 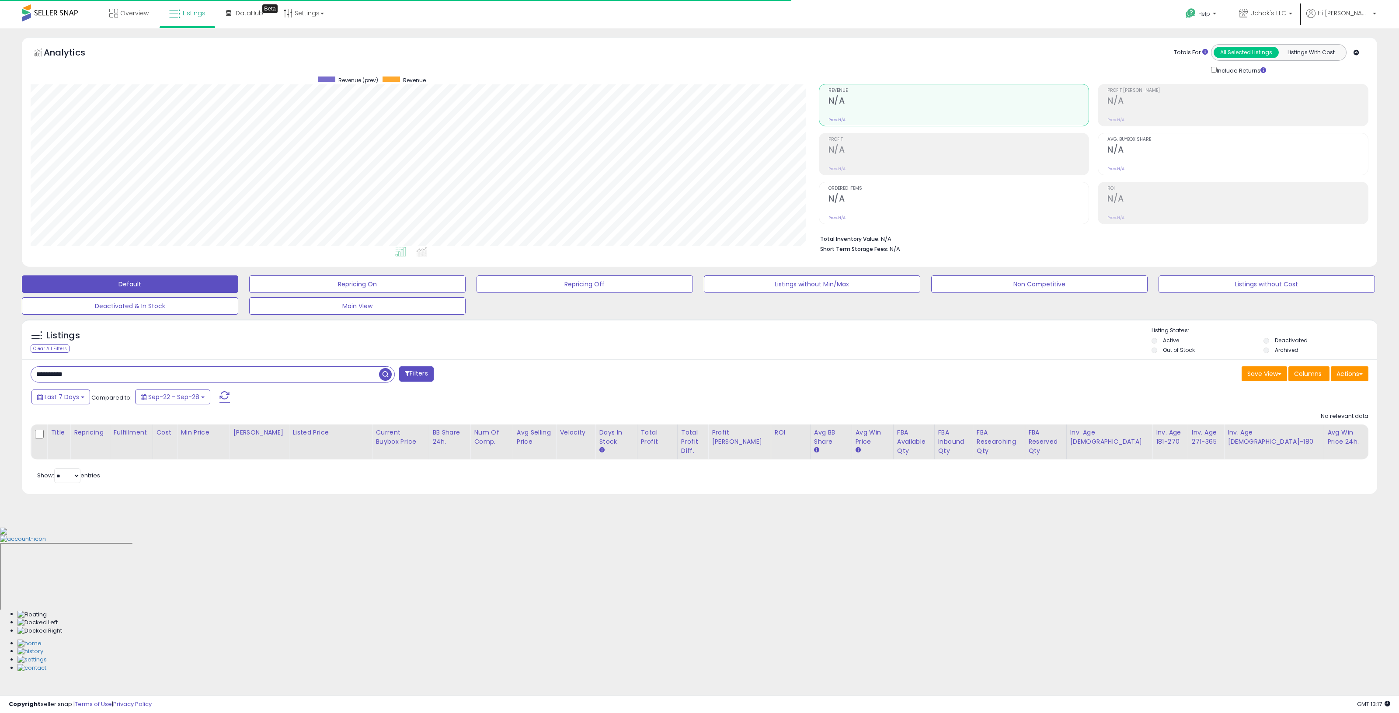 What do you see at coordinates (194, 13) in the screenshot?
I see `span: Listings` at bounding box center [194, 13].